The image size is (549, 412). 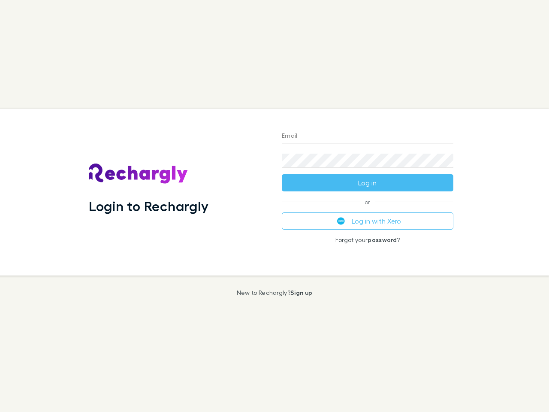 I want to click on button: Log in, so click(x=368, y=183).